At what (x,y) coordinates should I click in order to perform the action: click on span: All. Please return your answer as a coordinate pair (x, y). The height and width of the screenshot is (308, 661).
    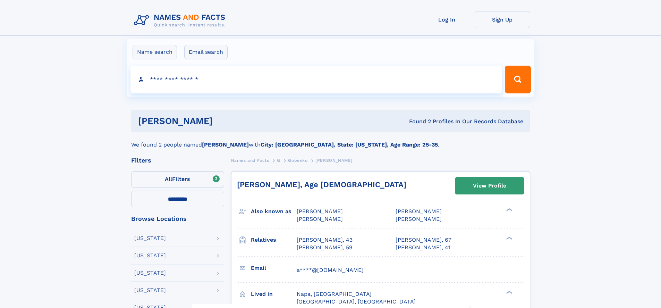
    Looking at the image, I should click on (168, 179).